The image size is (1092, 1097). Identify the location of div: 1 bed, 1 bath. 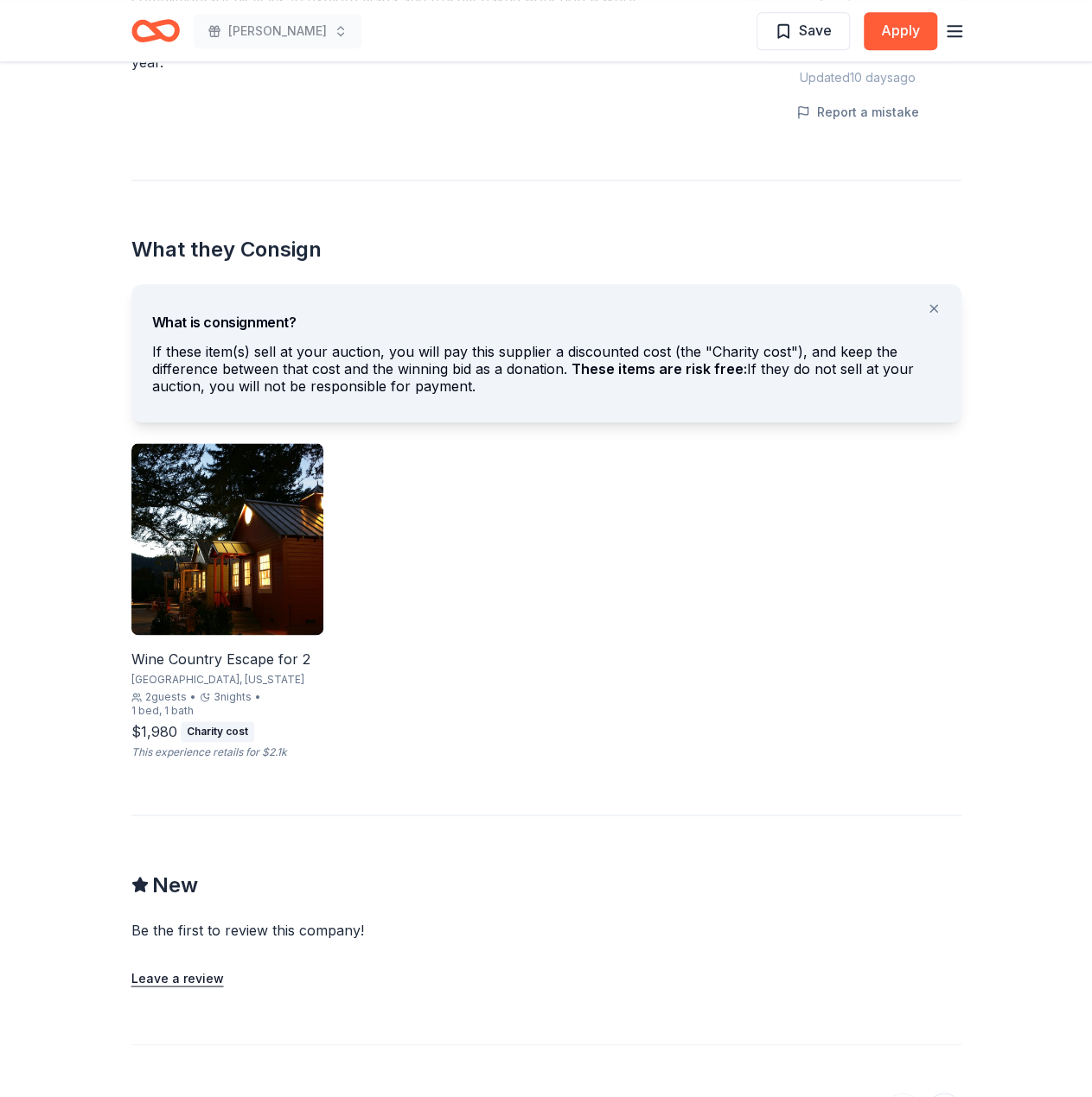
(163, 711).